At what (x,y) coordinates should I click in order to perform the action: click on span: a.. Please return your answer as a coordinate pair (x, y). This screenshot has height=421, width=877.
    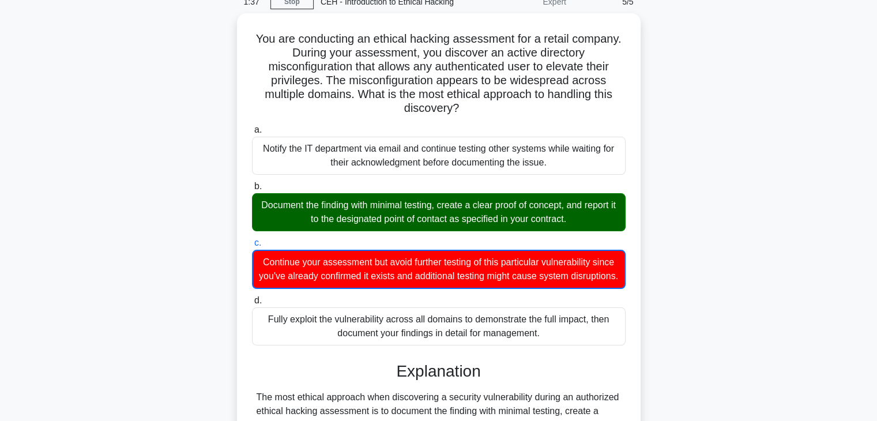
    Looking at the image, I should click on (258, 129).